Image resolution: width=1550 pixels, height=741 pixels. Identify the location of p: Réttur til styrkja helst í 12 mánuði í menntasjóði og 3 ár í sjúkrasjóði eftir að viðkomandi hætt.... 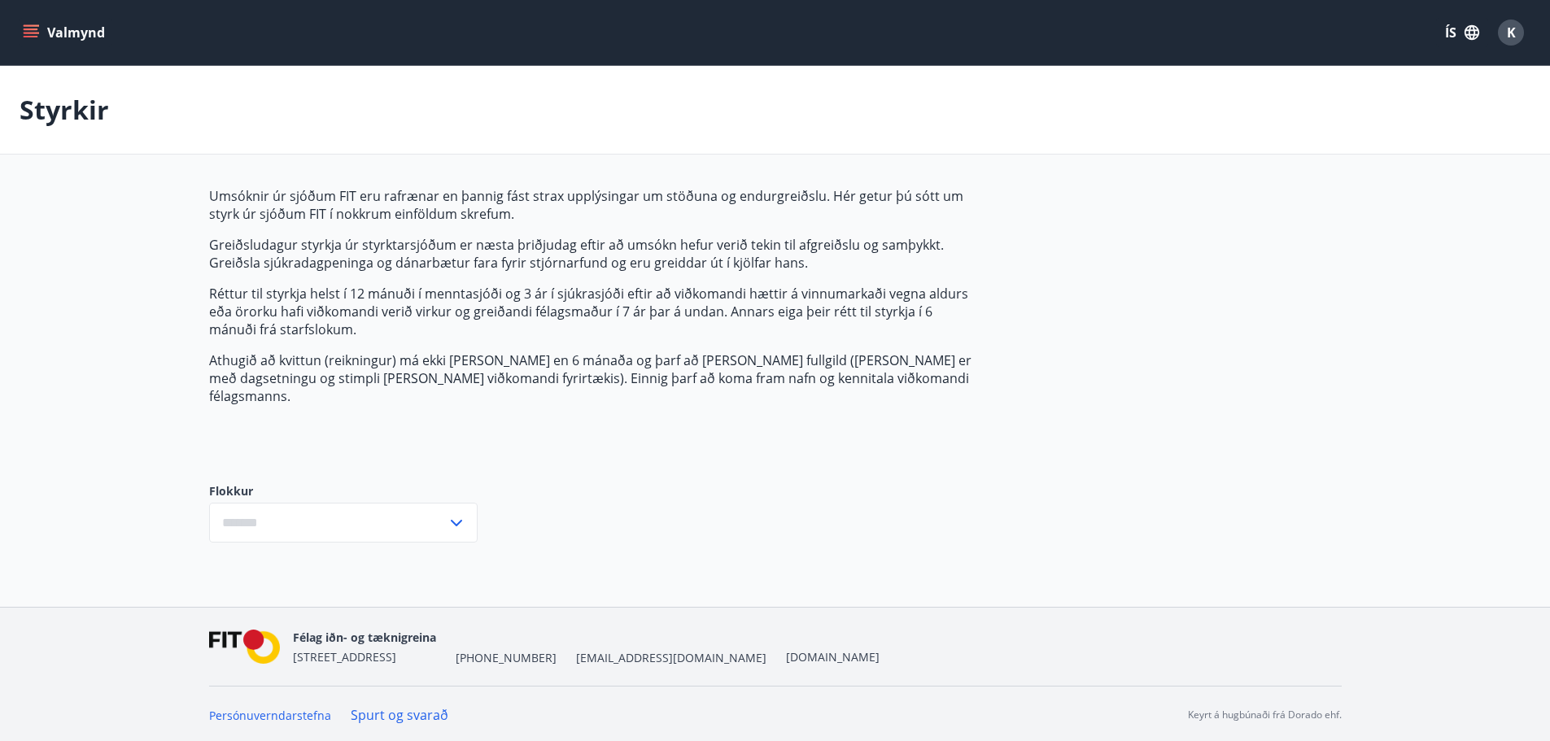
(593, 312).